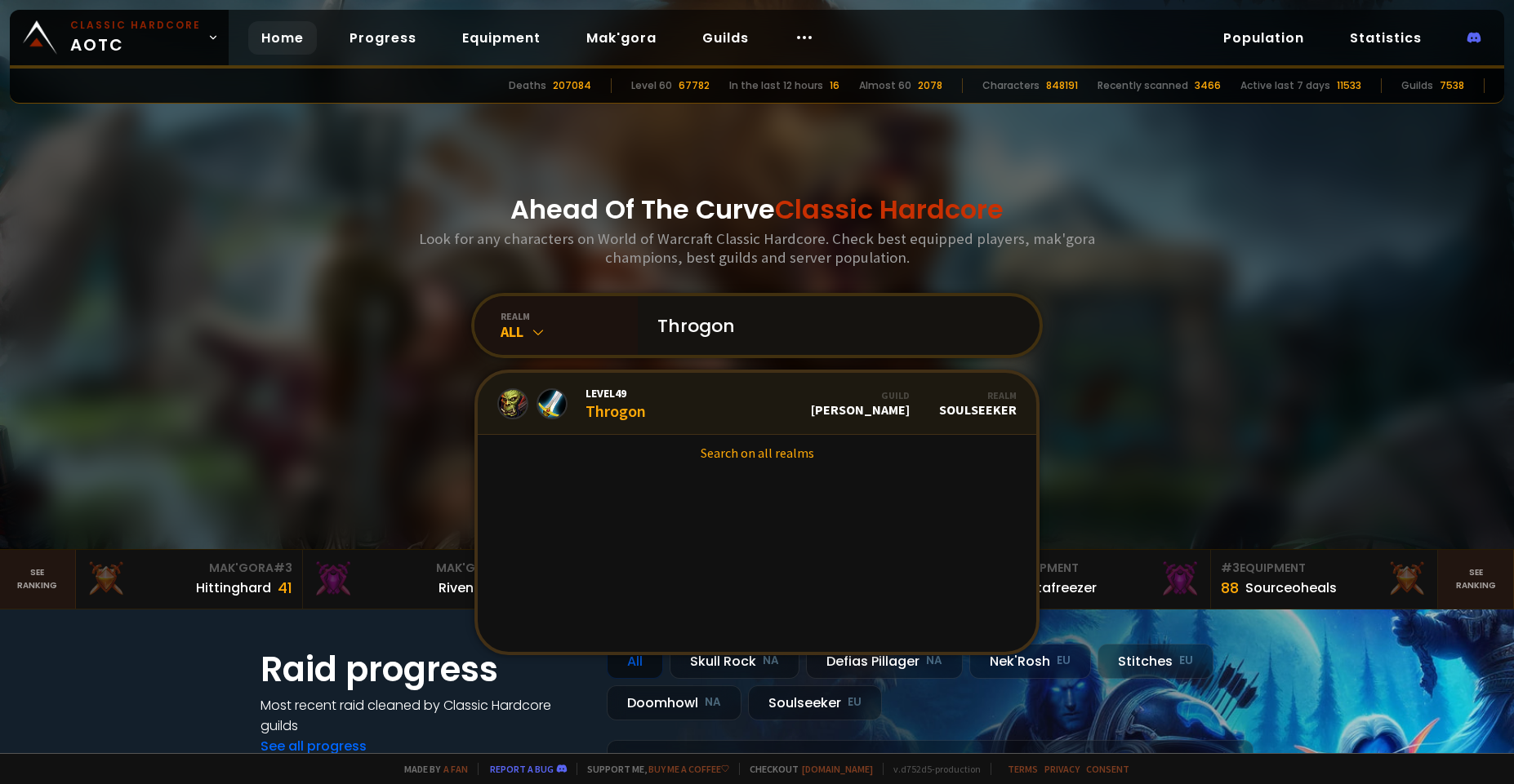 The width and height of the screenshot is (1514, 784). What do you see at coordinates (616, 403) in the screenshot?
I see `div: Throgon` at bounding box center [616, 403].